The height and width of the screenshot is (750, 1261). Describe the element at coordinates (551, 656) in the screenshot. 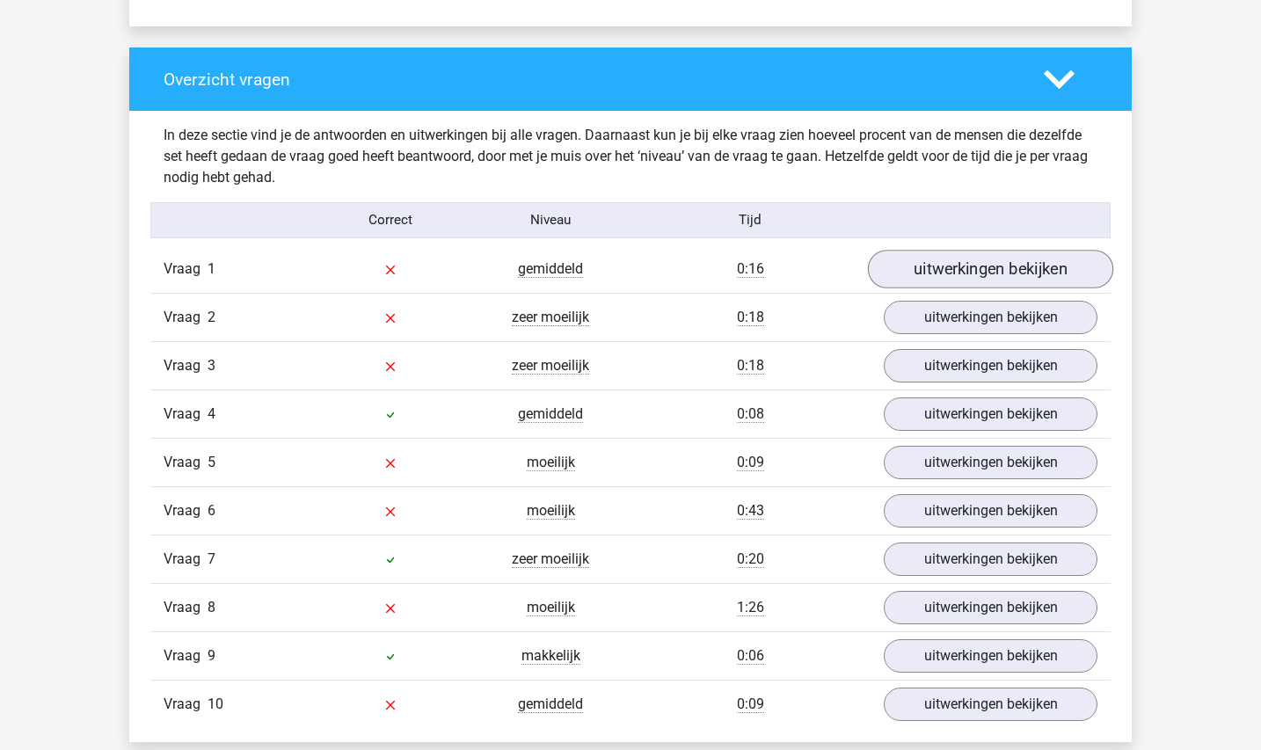

I see `span: makkelijk` at that location.